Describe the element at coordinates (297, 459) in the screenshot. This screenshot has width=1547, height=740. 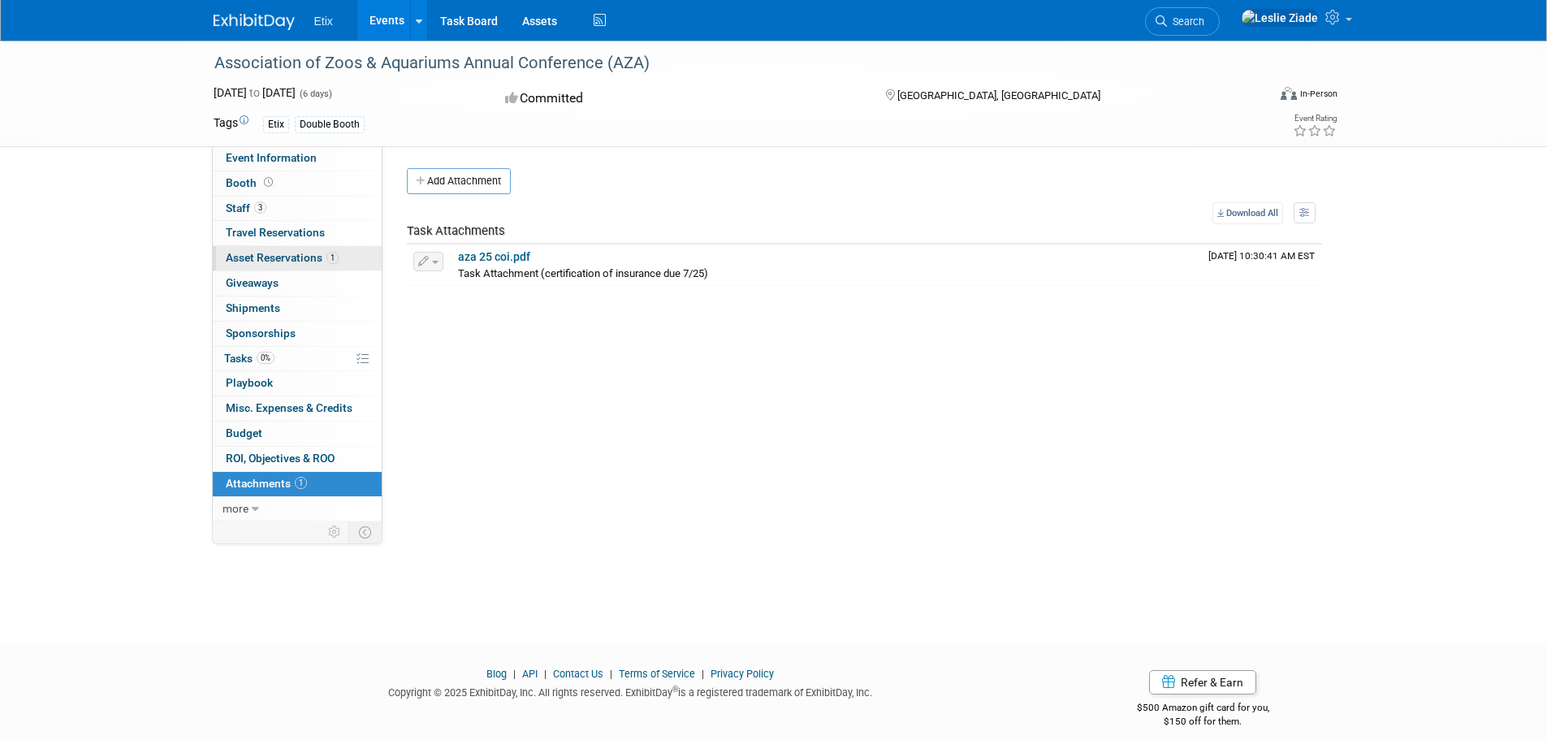
I see `a: ROI, Objectives & ROO` at that location.